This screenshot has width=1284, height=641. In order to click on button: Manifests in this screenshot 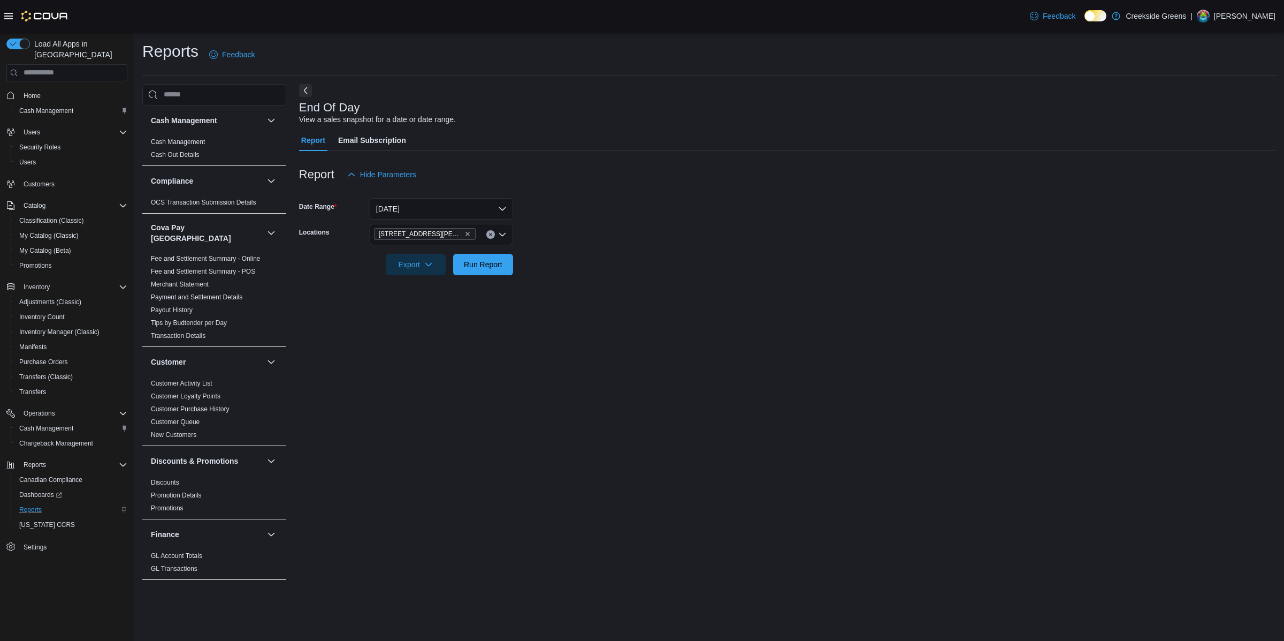, I will do `click(71, 347)`.